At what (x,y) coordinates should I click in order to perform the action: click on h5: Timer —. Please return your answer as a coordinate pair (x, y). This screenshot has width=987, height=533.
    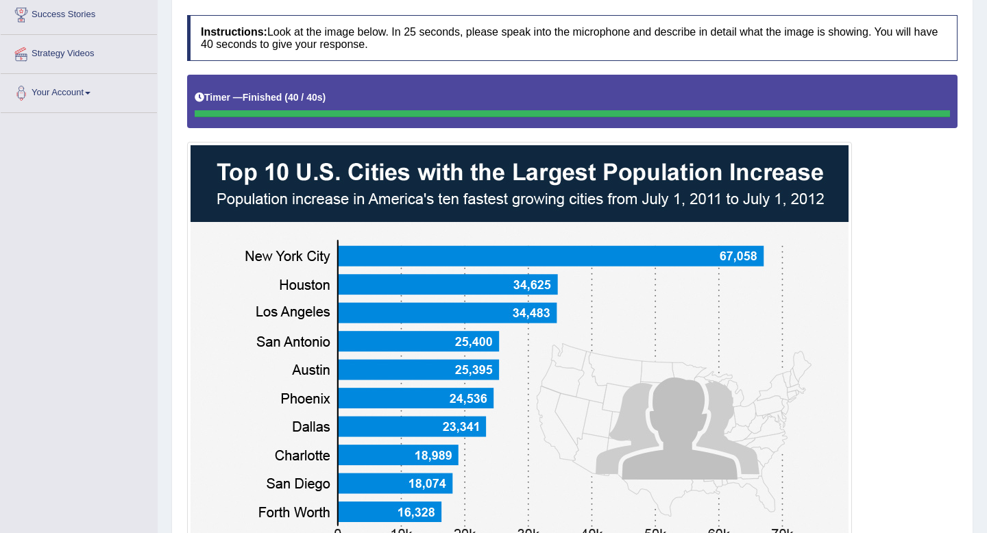
    Looking at the image, I should click on (260, 97).